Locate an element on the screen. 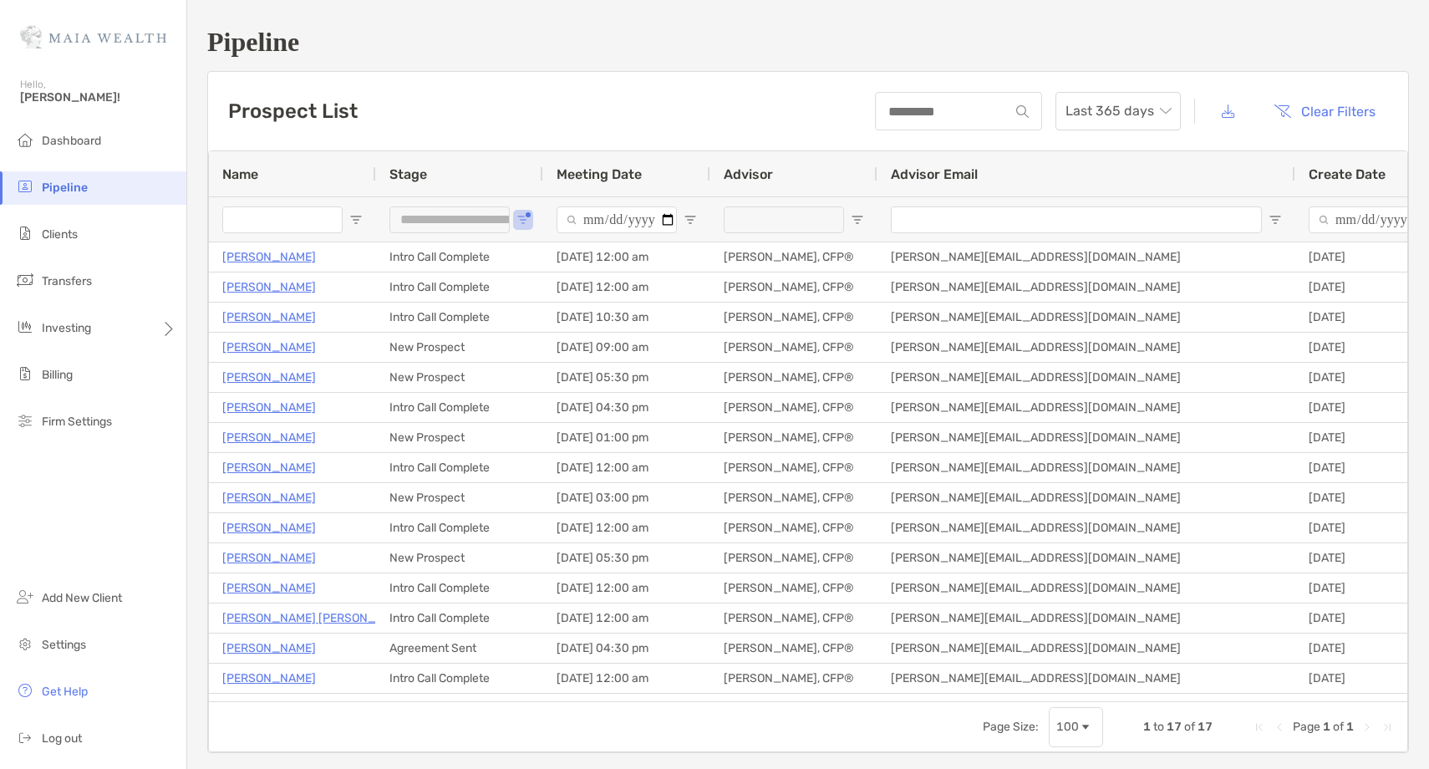 The height and width of the screenshot is (769, 1429). span: Settings is located at coordinates (64, 644).